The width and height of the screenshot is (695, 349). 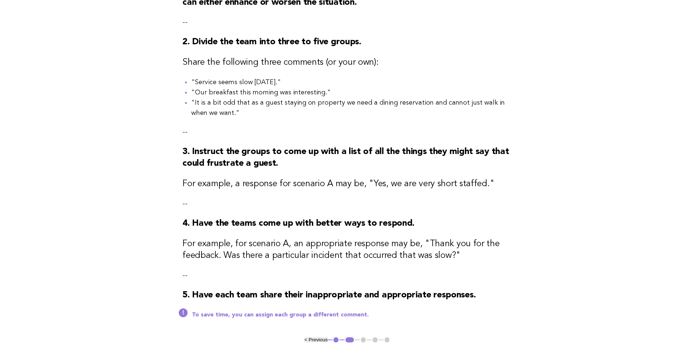 What do you see at coordinates (352, 93) in the screenshot?
I see `li: "Our breakfast this morning was interesting."` at bounding box center [352, 93].